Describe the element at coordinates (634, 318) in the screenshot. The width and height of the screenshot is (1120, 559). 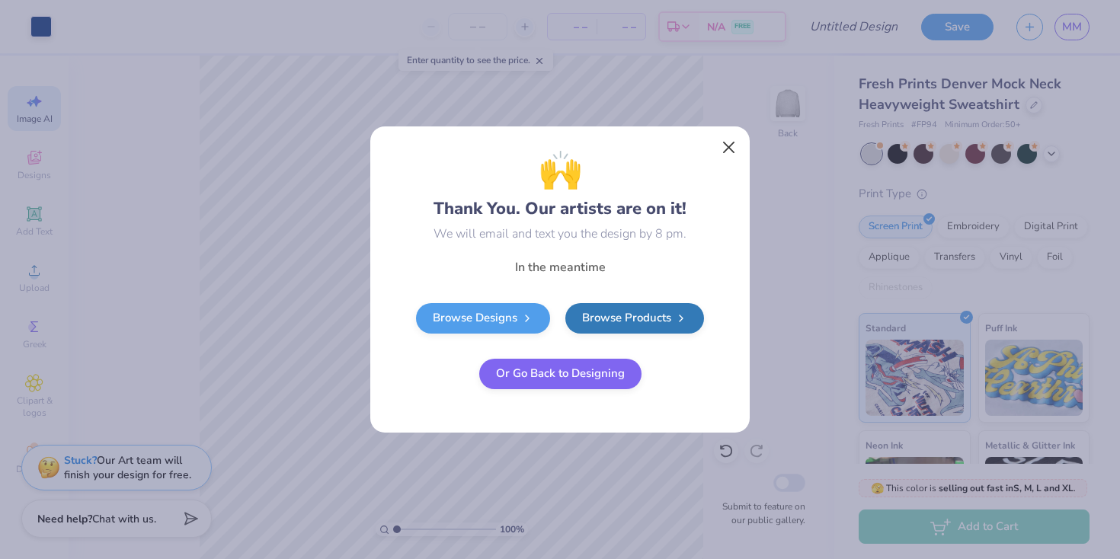
I see `a: Browse Products` at that location.